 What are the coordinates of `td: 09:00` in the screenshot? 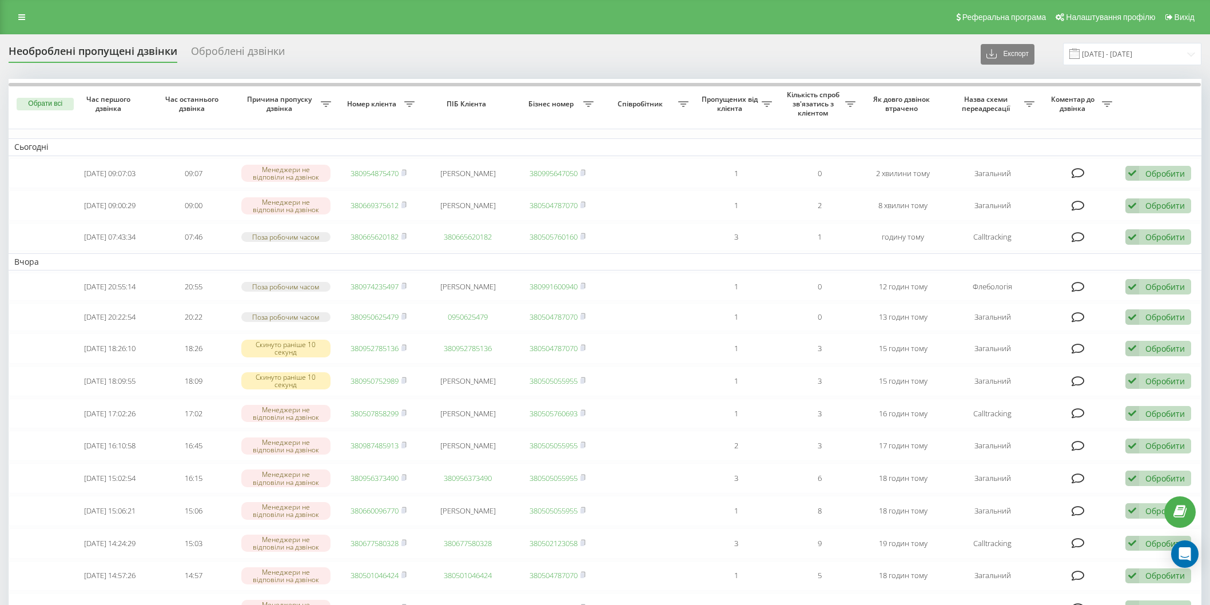 It's located at (193, 205).